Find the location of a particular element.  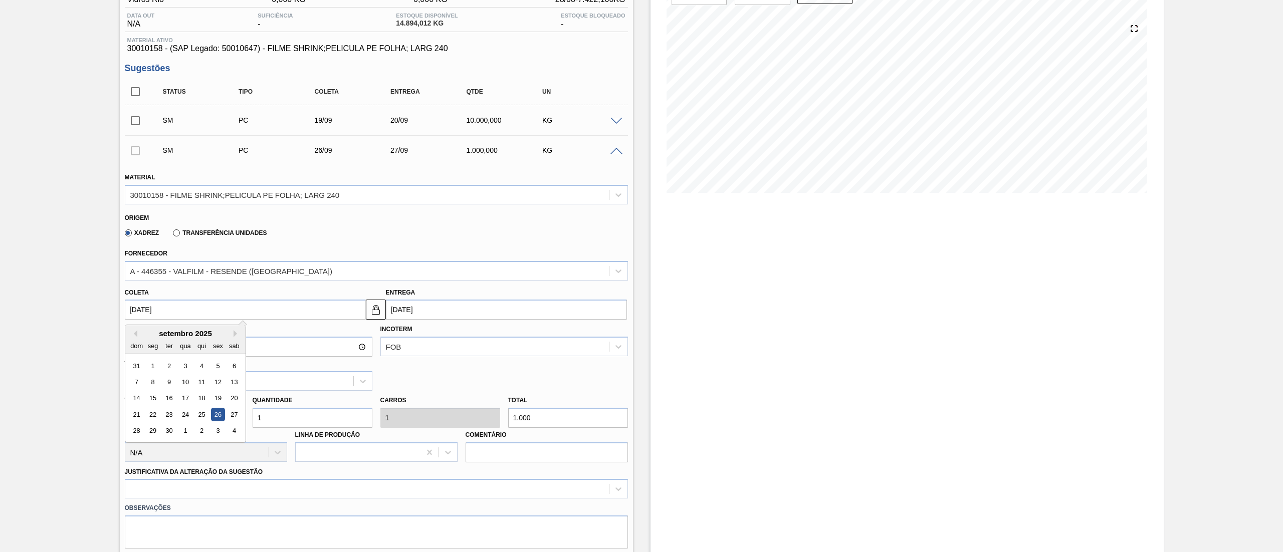

div: Choose domingo, 28 de setembro de 2025 is located at coordinates (136, 431).